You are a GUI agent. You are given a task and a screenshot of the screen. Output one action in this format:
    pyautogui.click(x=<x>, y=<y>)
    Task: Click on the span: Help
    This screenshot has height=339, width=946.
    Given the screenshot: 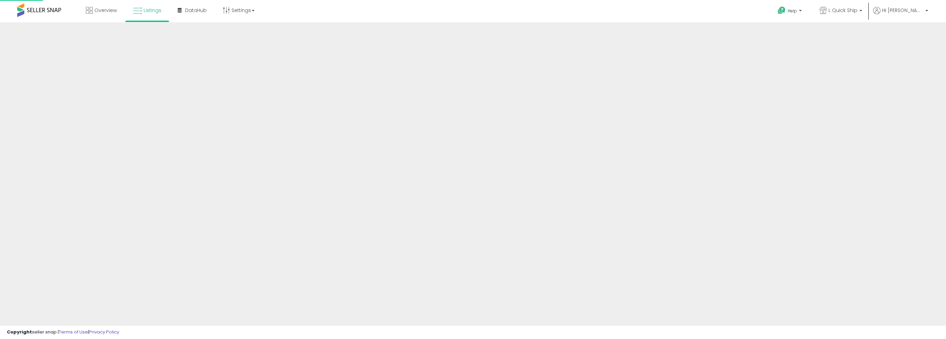 What is the action you would take?
    pyautogui.click(x=792, y=11)
    